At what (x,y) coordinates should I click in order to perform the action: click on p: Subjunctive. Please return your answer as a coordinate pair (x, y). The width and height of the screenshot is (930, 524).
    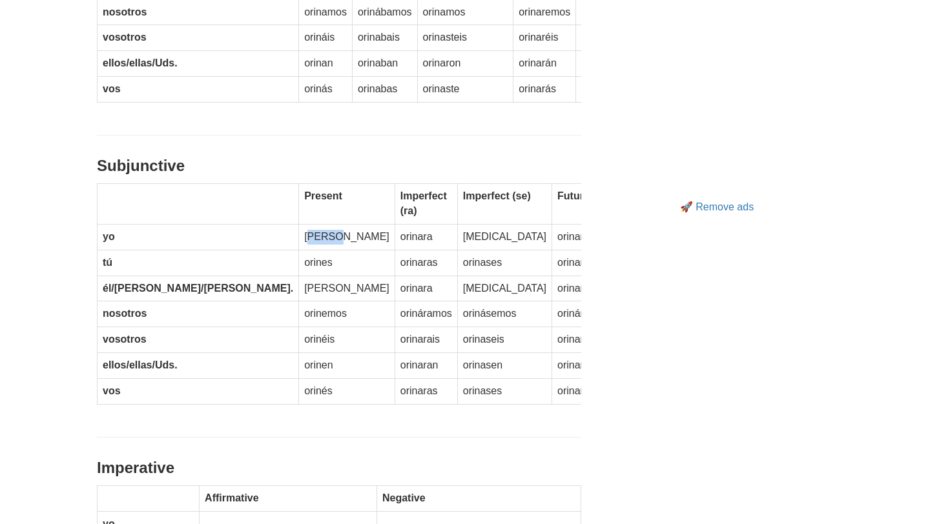
    Looking at the image, I should click on (339, 166).